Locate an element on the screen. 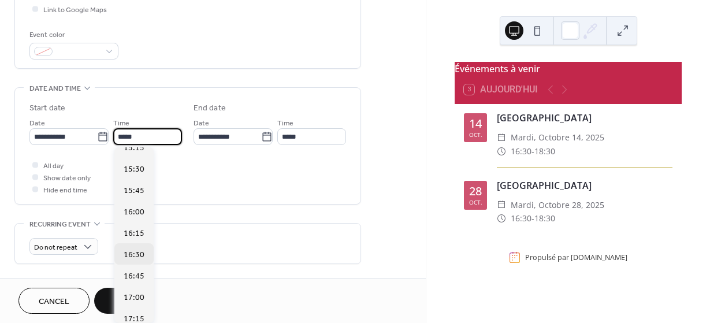  span: 15:45 is located at coordinates (134, 191).